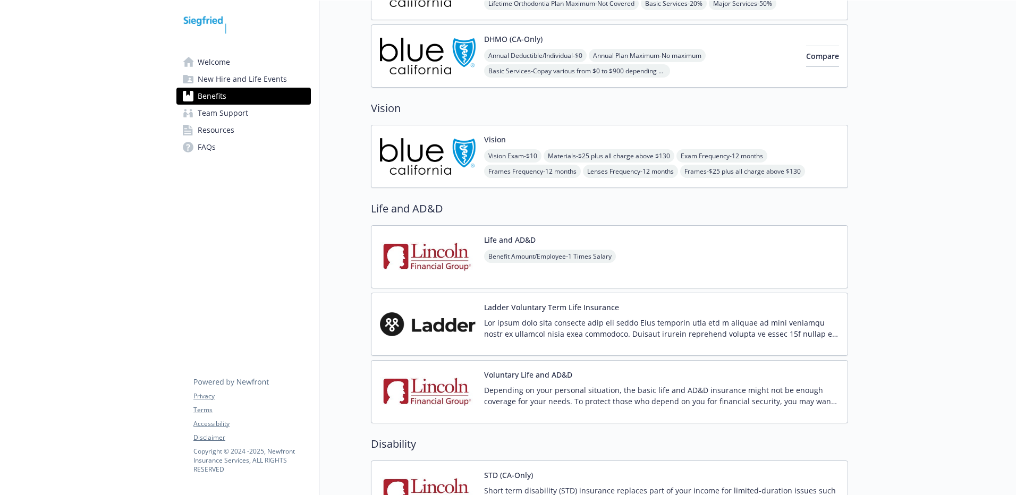  I want to click on h2: Vision, so click(609, 108).